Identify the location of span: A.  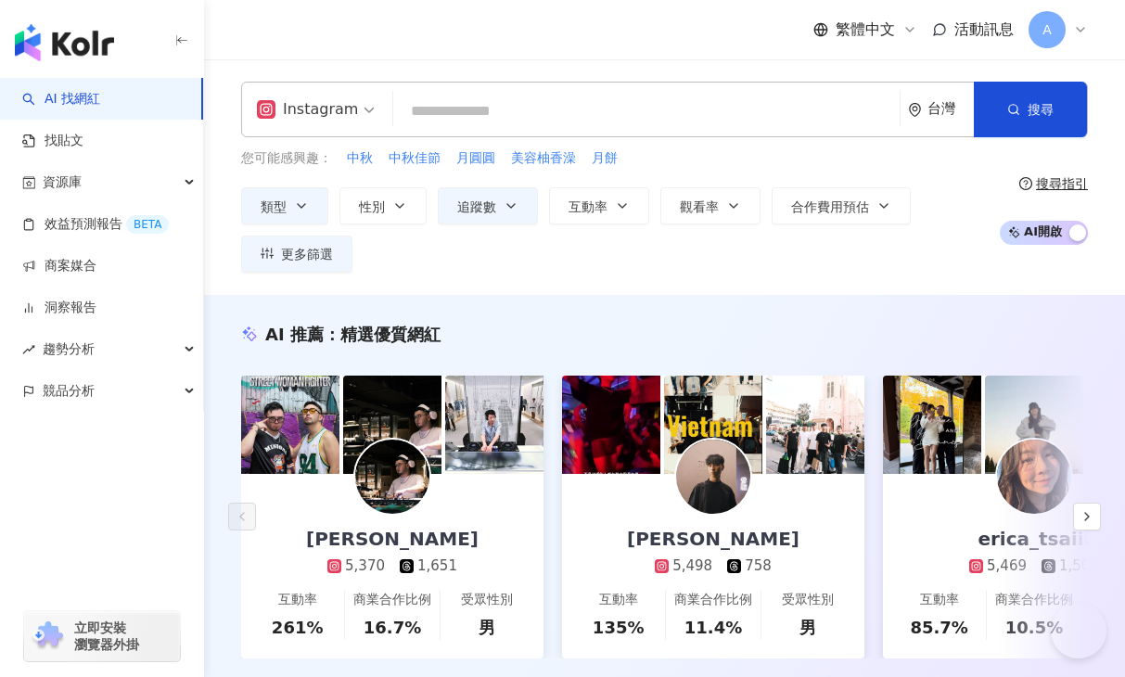
(1047, 30).